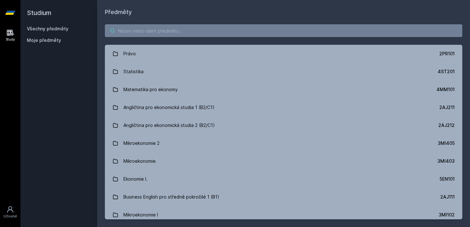 The width and height of the screenshot is (470, 227). What do you see at coordinates (10, 39) in the screenshot?
I see `div: Study` at bounding box center [10, 39].